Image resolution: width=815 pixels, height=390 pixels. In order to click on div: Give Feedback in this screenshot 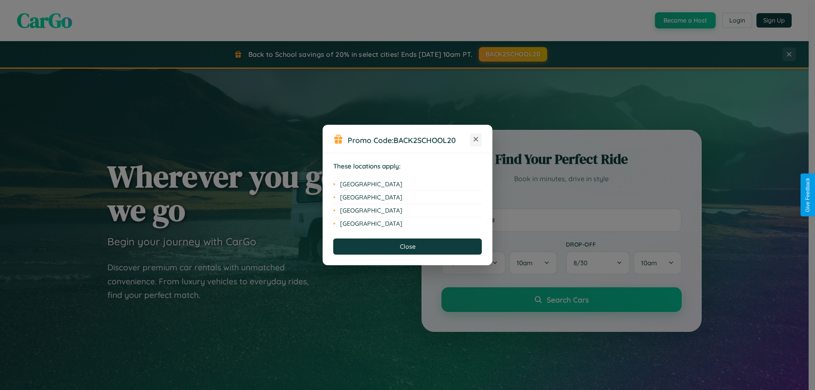, I will do `click(808, 195)`.